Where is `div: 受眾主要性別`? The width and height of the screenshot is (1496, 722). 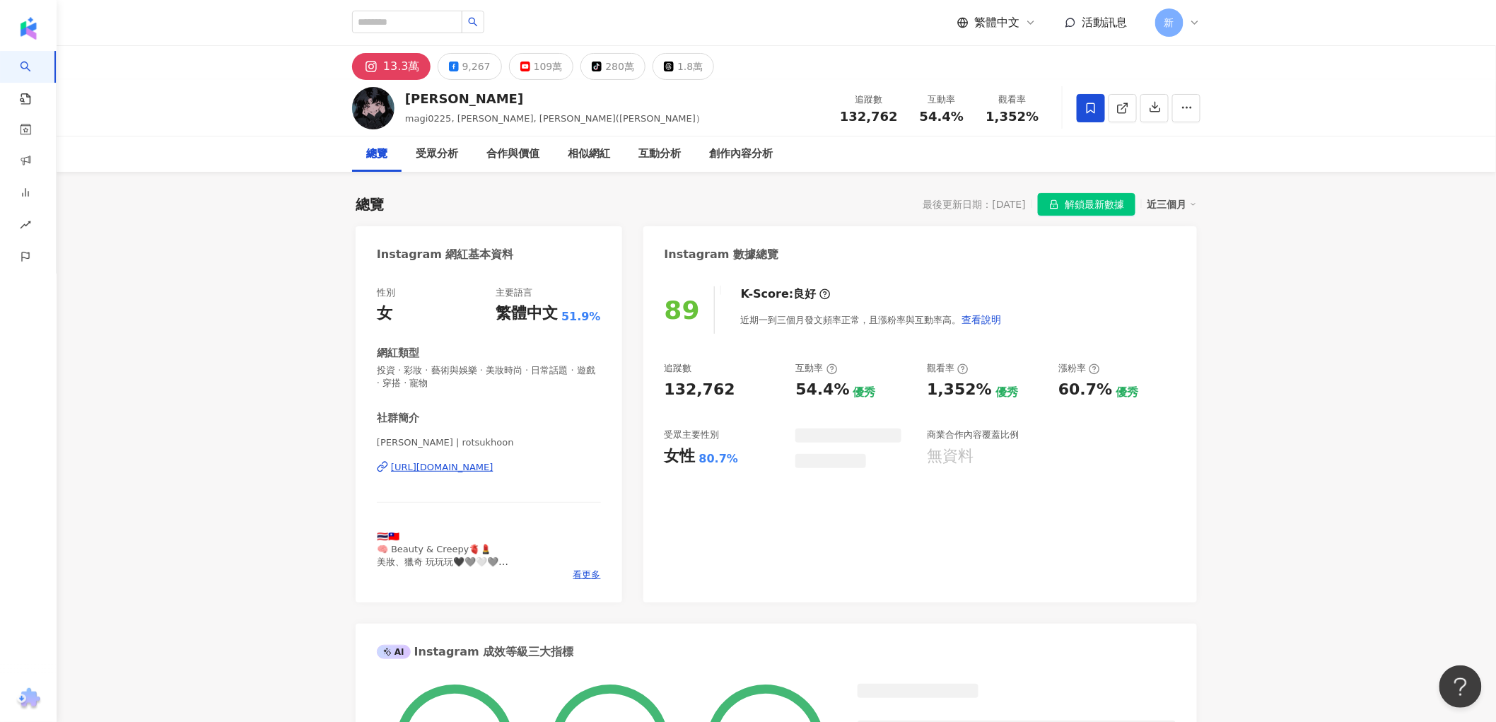
div: 受眾主要性別 is located at coordinates (692, 435).